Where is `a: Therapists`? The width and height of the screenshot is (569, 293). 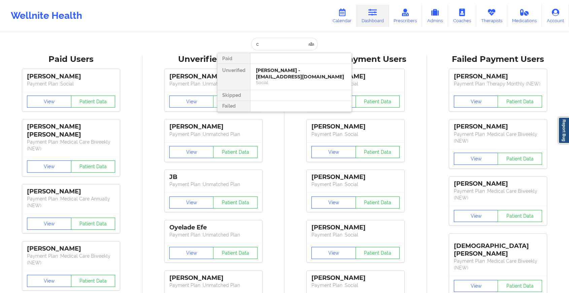
a: Therapists is located at coordinates (492, 16).